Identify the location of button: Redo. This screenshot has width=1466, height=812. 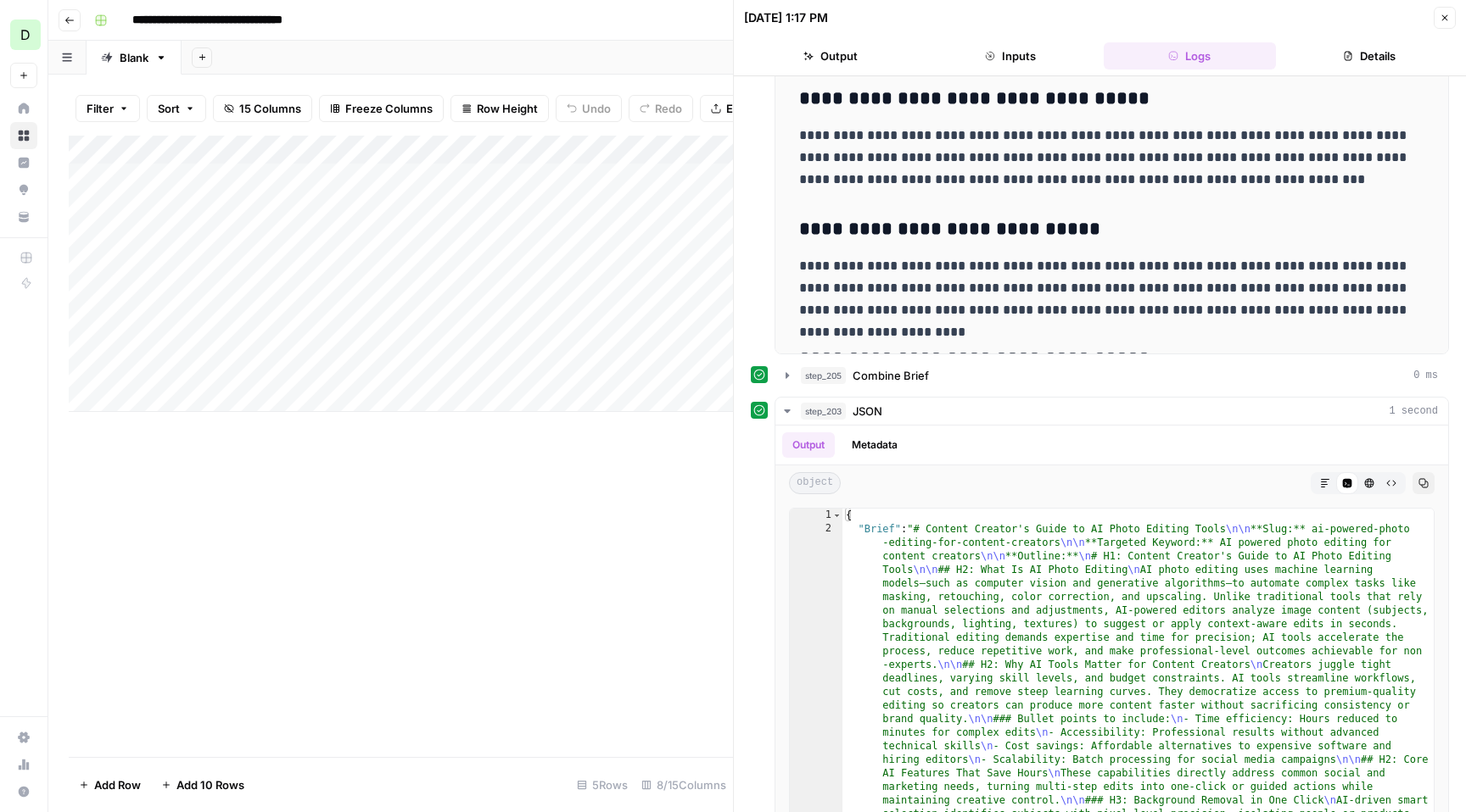
(661, 109).